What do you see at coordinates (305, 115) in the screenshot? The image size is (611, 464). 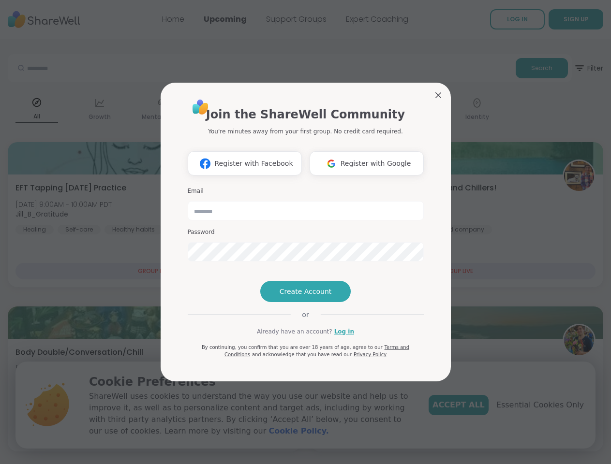 I see `h1: Join the ShareWell Community` at bounding box center [305, 115].